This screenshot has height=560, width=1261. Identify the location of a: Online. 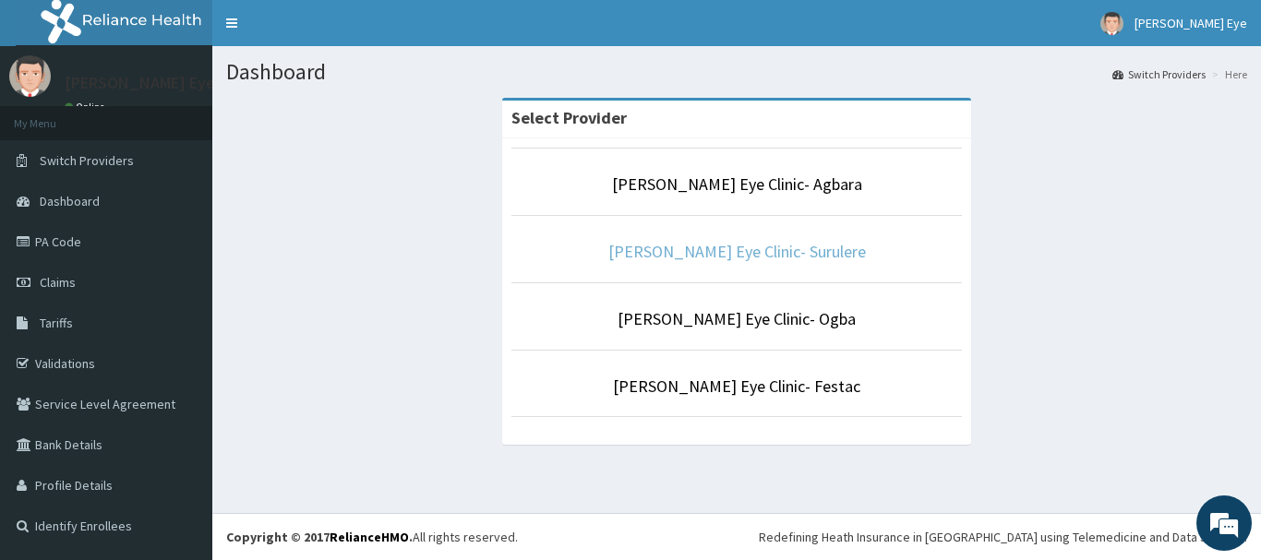
(87, 107).